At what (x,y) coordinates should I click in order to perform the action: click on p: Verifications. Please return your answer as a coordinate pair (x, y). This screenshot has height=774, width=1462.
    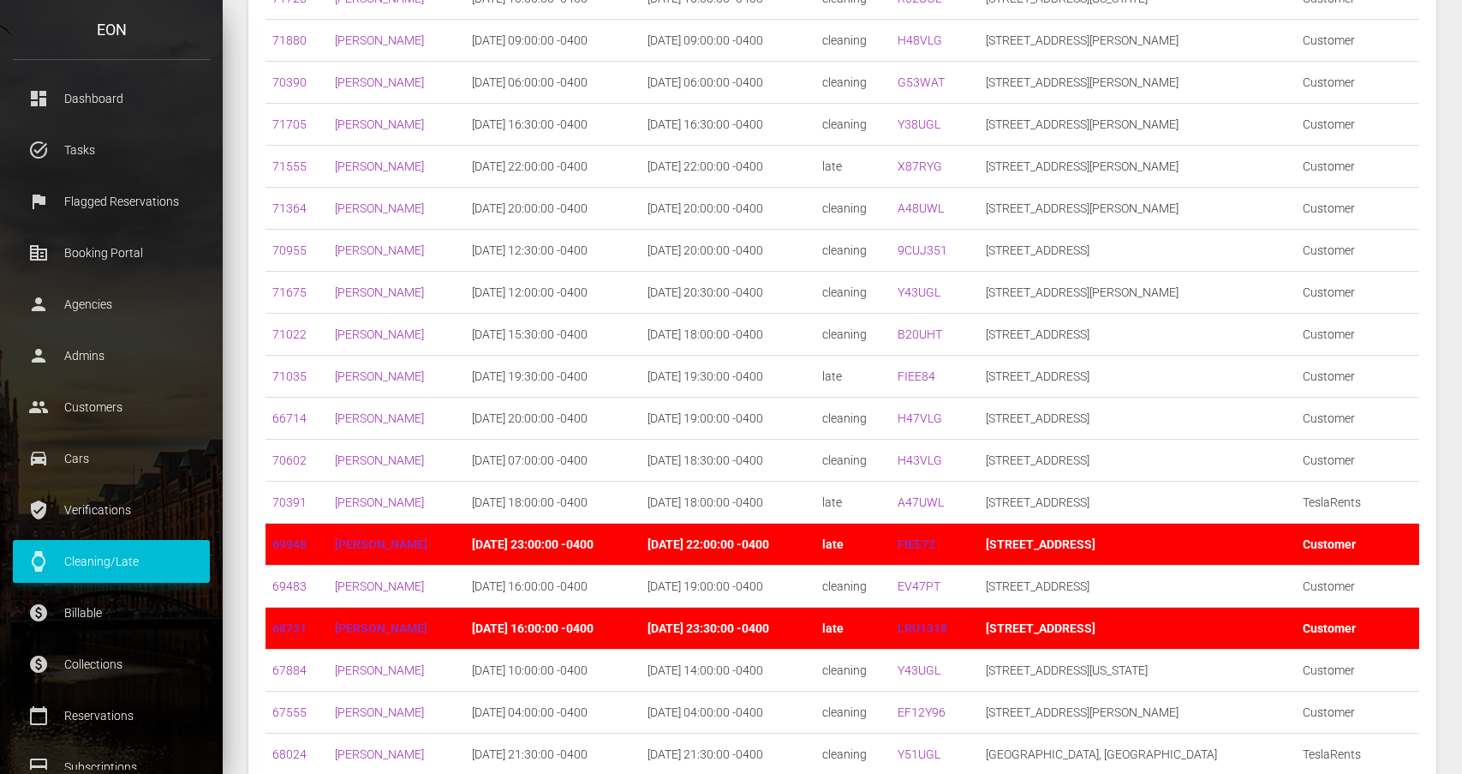
    Looking at the image, I should click on (111, 510).